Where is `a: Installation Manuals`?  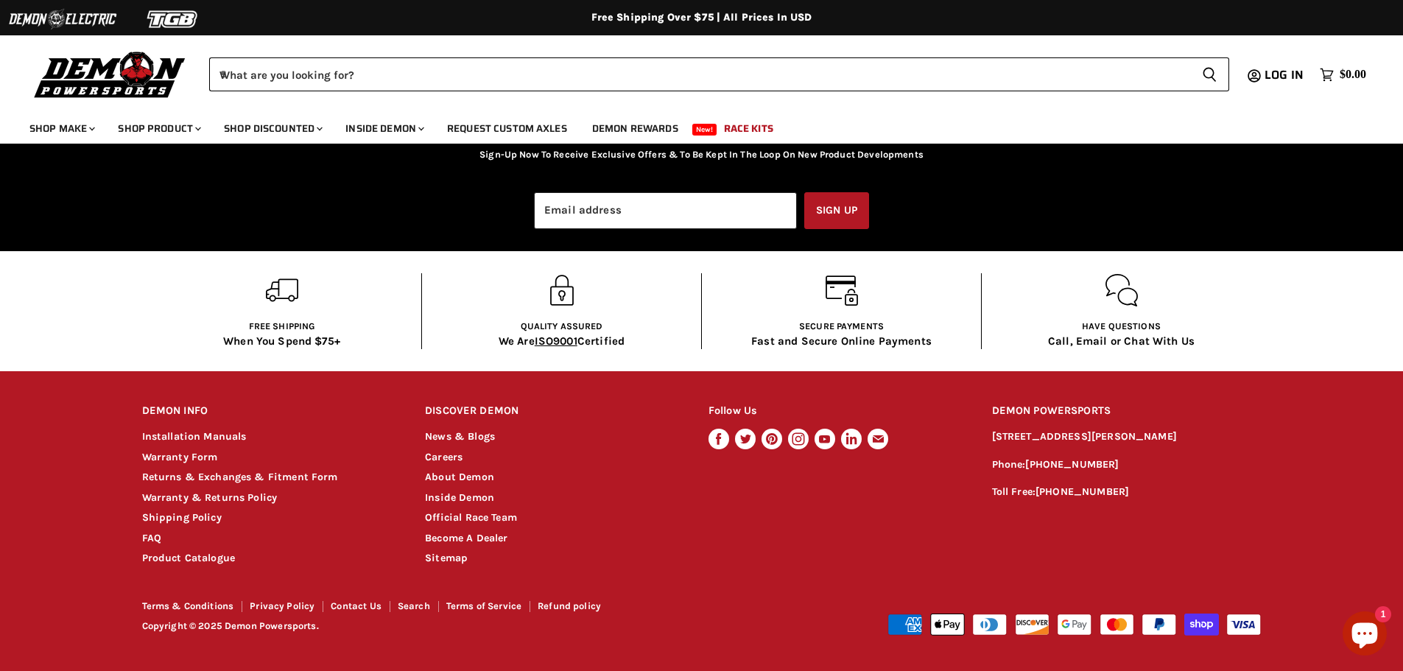
a: Installation Manuals is located at coordinates (194, 436).